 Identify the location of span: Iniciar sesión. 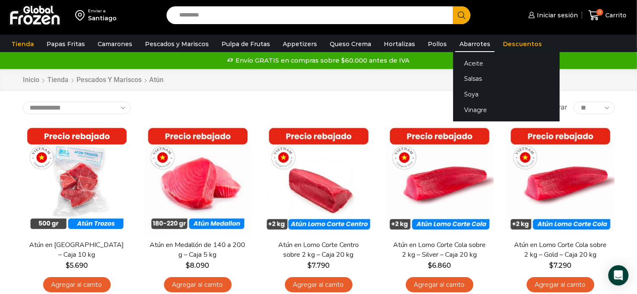
(557, 15).